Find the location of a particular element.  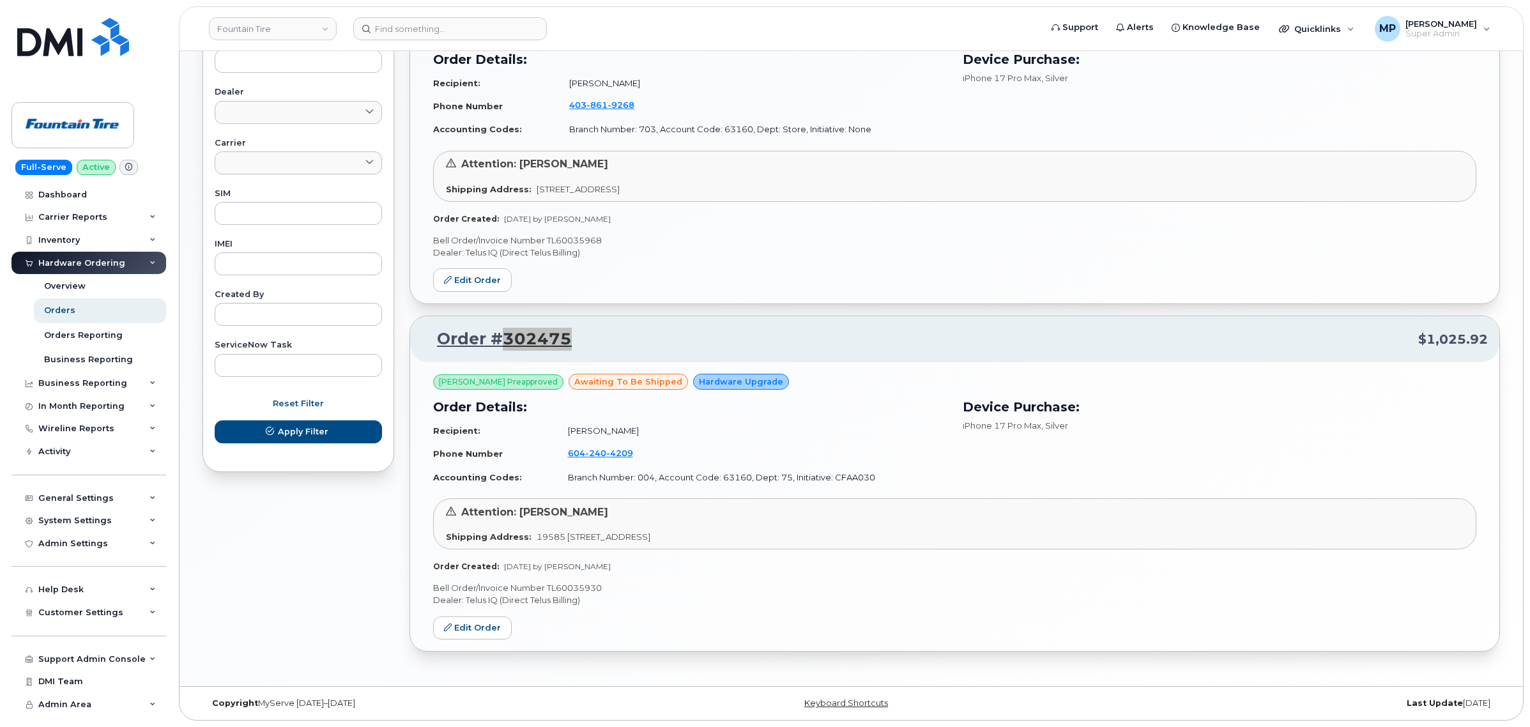

span: Apply Filter is located at coordinates (303, 431).